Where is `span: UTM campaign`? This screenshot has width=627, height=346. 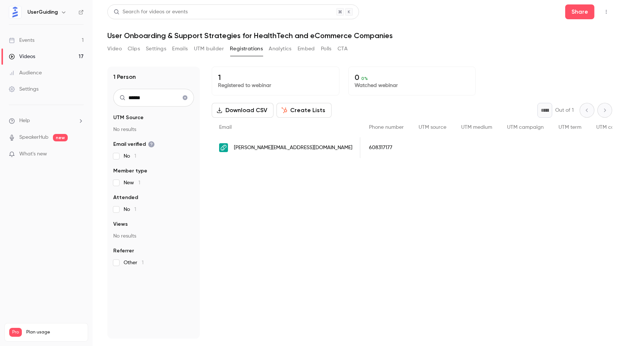 span: UTM campaign is located at coordinates (525, 127).